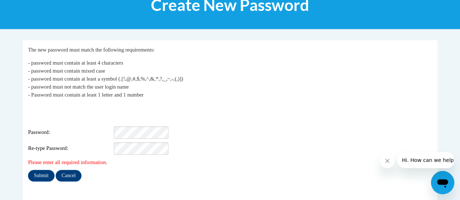 This screenshot has height=200, width=460. Describe the element at coordinates (32, 8) in the screenshot. I see `span: Hi. How can we help?` at that location.